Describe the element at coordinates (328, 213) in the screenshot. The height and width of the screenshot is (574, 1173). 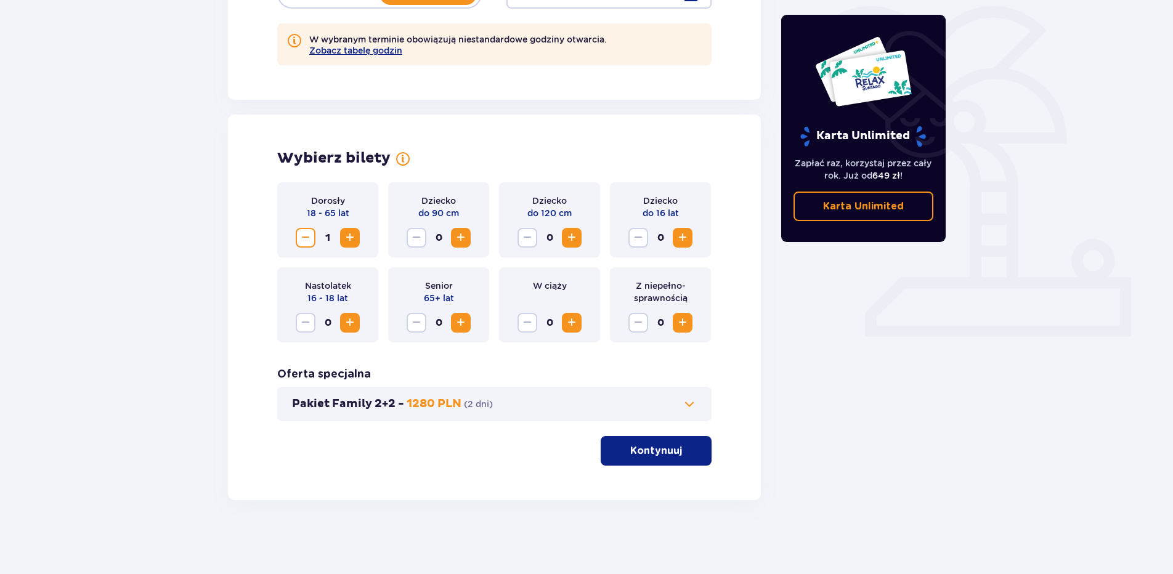
I see `p: 18 - 65 lat` at that location.